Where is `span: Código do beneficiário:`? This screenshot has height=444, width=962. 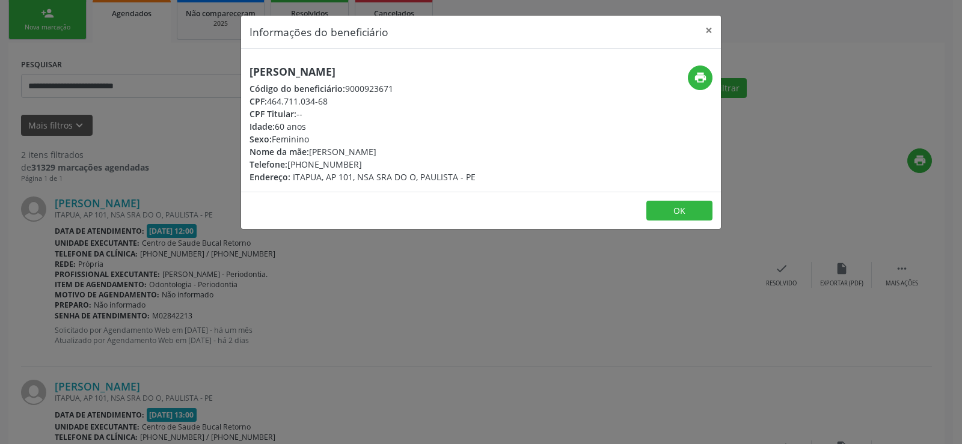 span: Código do beneficiário: is located at coordinates (297, 88).